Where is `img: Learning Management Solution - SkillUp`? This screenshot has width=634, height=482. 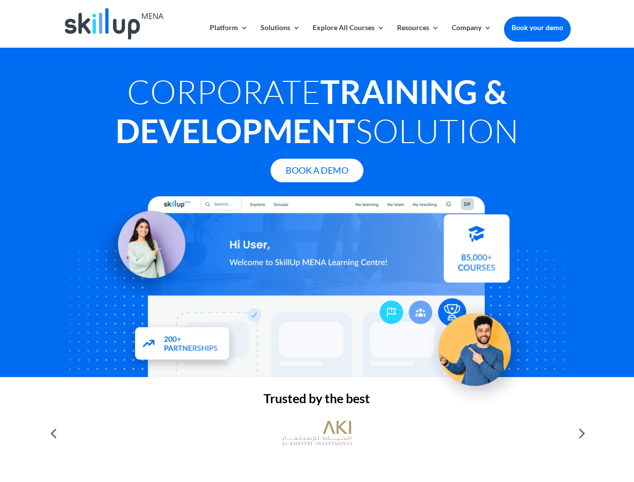
img: Learning Management Solution - SkillUp is located at coordinates (145, 251).